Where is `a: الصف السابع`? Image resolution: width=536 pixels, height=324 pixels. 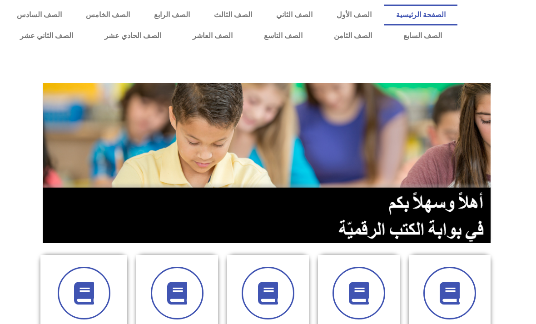 a: الصف السابع is located at coordinates (422, 36).